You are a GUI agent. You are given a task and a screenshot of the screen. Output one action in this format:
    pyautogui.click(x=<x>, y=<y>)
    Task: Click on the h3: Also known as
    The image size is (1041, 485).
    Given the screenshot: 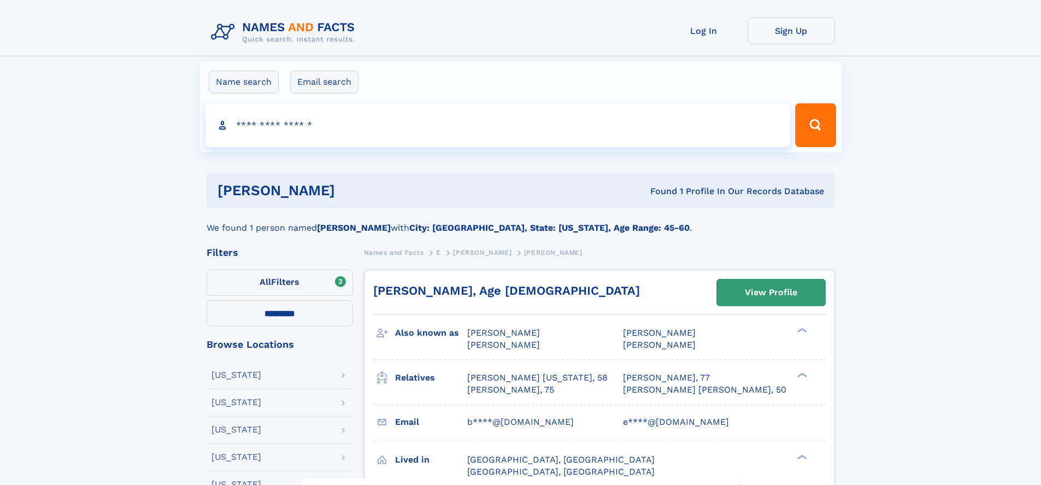 What is the action you would take?
    pyautogui.click(x=431, y=333)
    